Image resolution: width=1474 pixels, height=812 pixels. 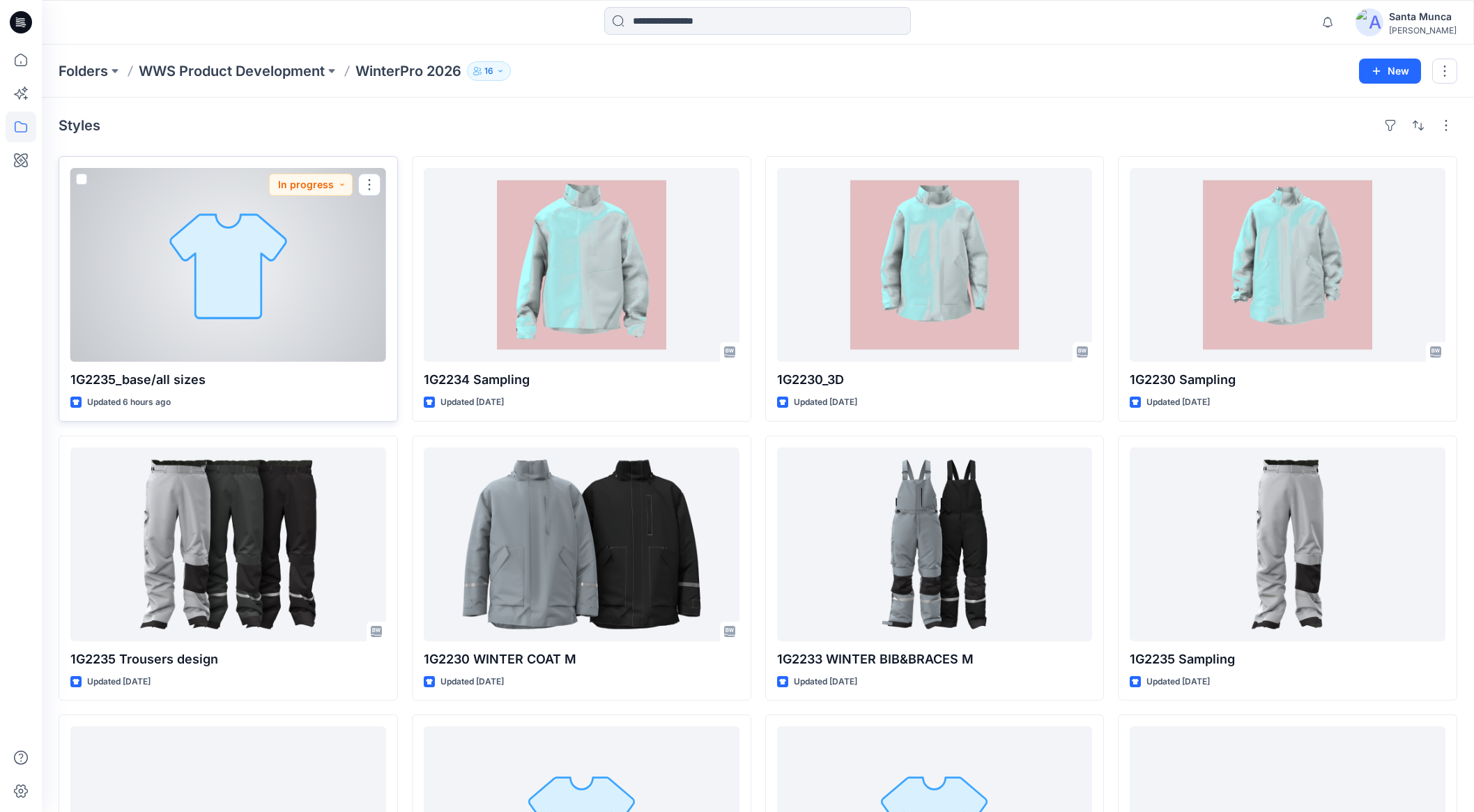 I want to click on h4: Styles, so click(x=79, y=126).